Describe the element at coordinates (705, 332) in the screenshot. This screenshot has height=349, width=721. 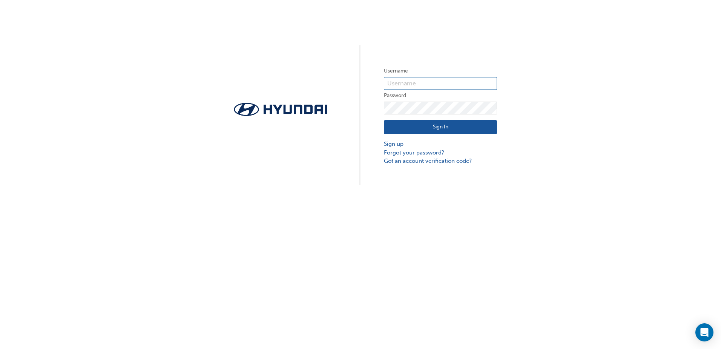
I see `div: Open Intercom Messenger` at that location.